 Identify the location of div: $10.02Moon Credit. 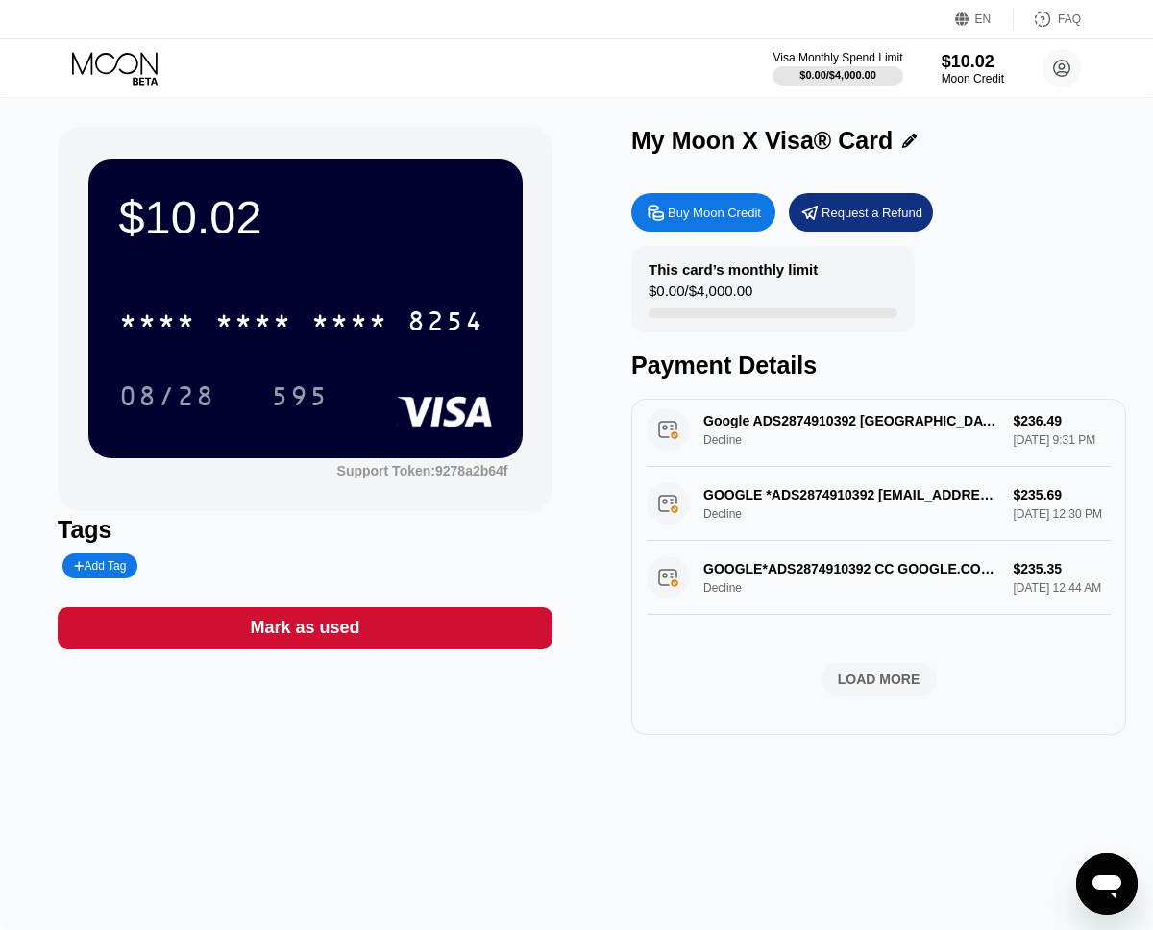
(973, 68).